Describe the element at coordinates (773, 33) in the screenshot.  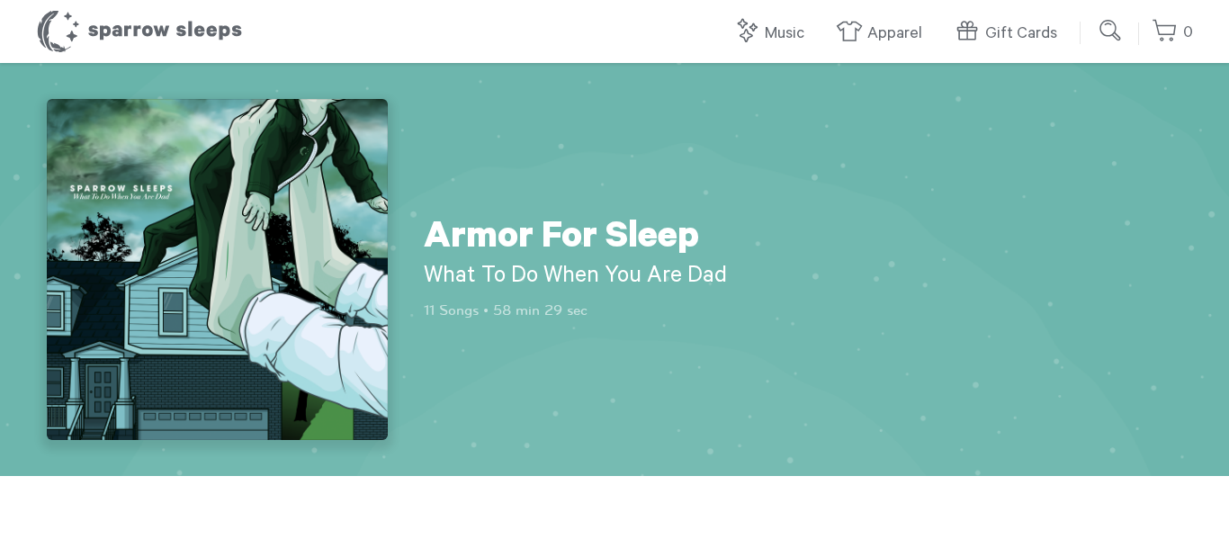
I see `a: Music` at that location.